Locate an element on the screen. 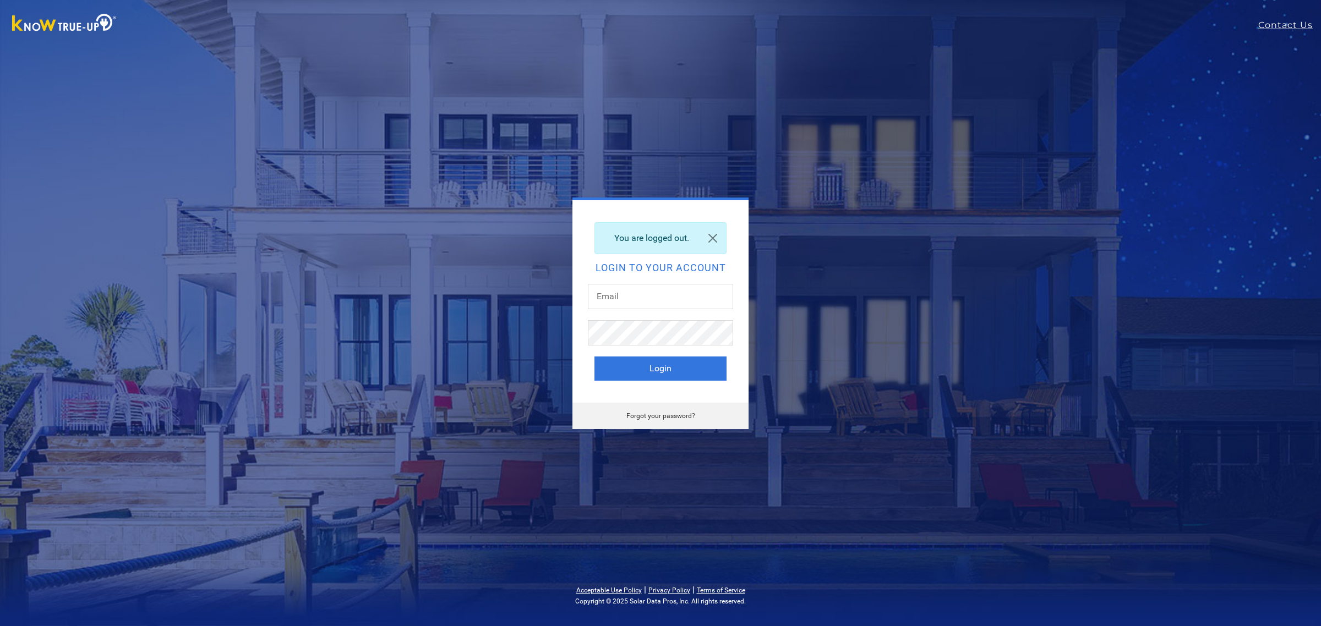 This screenshot has width=1321, height=626. button: Login is located at coordinates (660, 369).